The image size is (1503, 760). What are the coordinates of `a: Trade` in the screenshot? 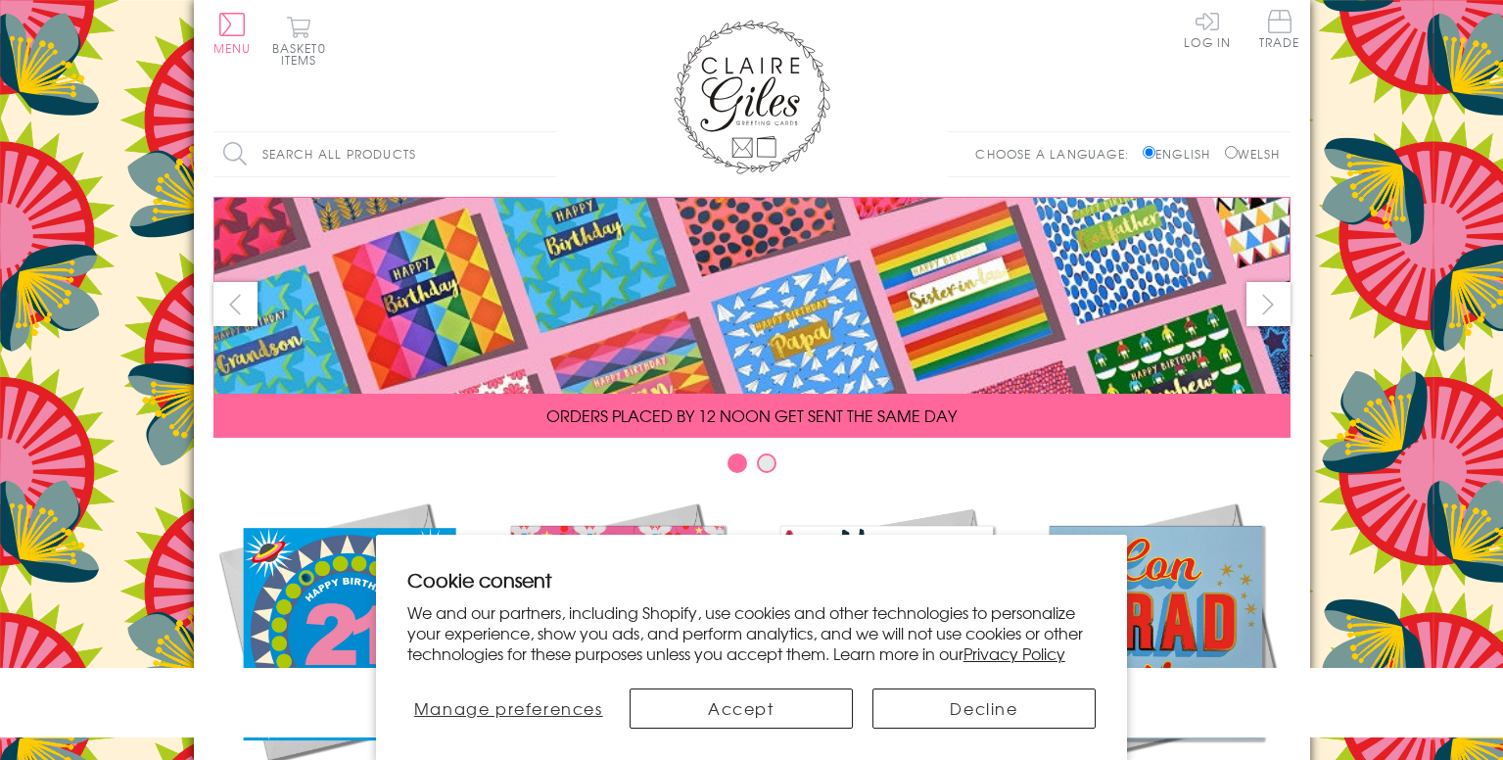 It's located at (1280, 30).